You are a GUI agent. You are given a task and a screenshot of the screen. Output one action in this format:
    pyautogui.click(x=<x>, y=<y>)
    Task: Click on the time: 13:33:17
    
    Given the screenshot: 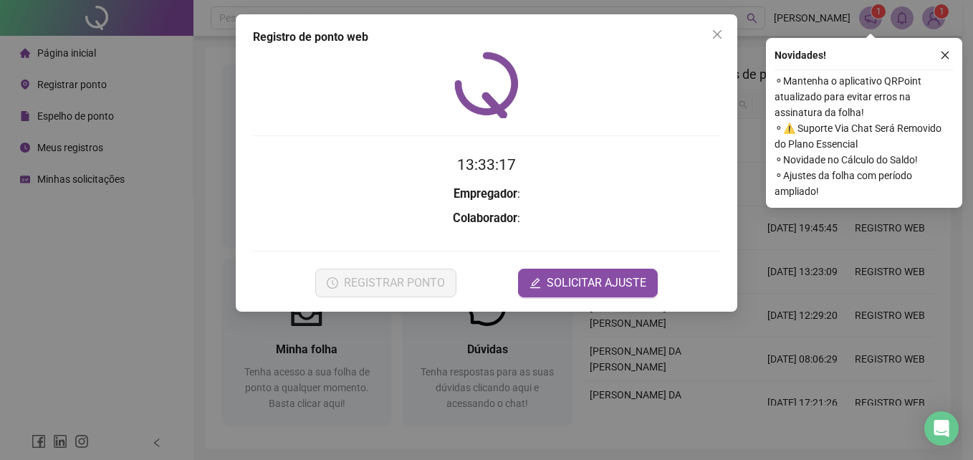 What is the action you would take?
    pyautogui.click(x=487, y=165)
    